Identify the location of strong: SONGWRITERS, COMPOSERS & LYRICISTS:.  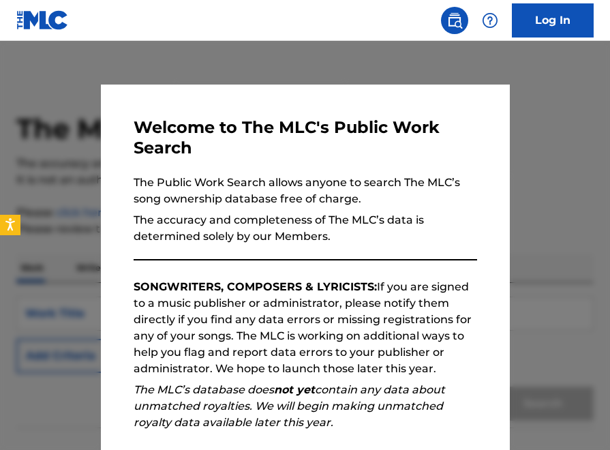
(255, 286).